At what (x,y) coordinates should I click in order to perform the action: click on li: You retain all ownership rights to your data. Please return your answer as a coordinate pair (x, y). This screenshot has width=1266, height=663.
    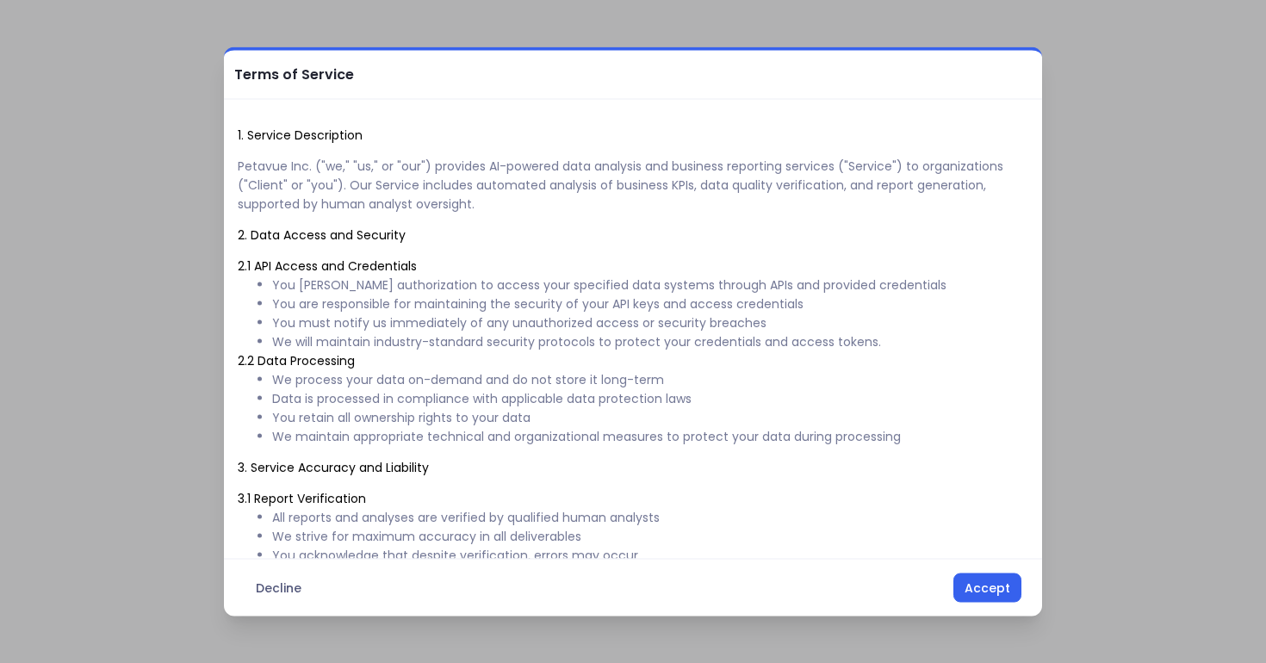
    Looking at the image, I should click on (650, 418).